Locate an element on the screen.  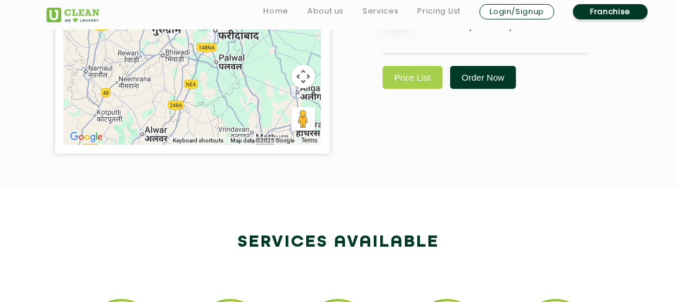
a: Open this area in Google Maps (opens a new window) is located at coordinates (86, 137).